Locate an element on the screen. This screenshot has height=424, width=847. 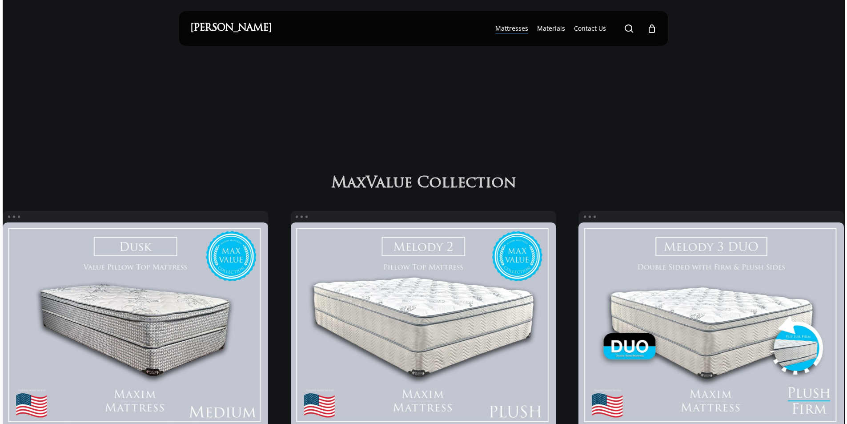
span: Materials is located at coordinates (551, 28).